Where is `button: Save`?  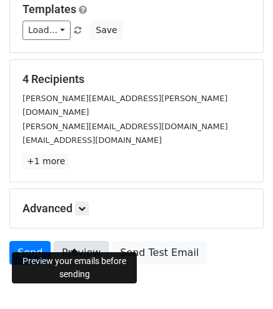
button: Save is located at coordinates (106, 30).